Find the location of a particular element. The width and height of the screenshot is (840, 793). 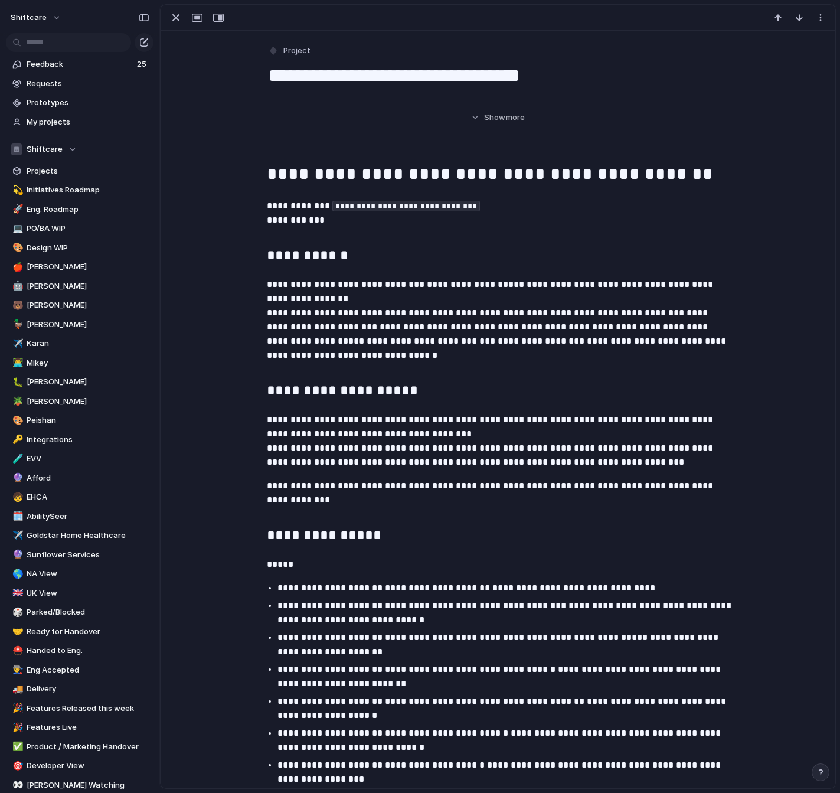

span: Design WIP is located at coordinates (88, 248).